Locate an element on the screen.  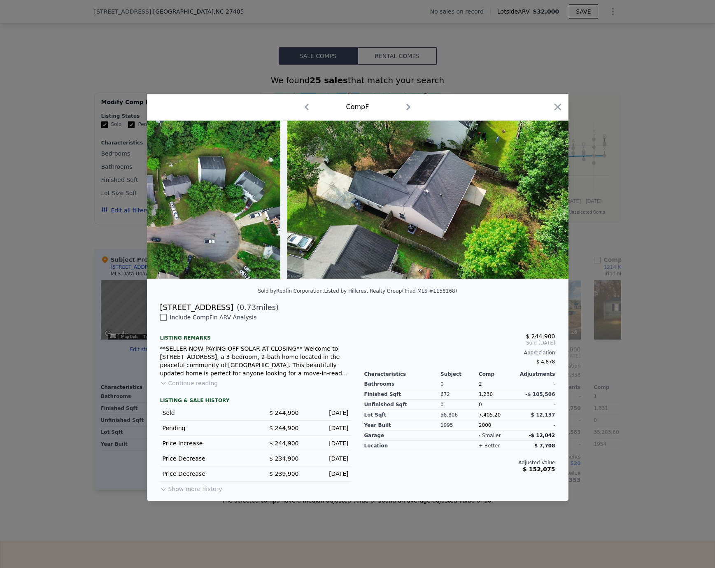
span: $ 7,708 is located at coordinates (544, 446).